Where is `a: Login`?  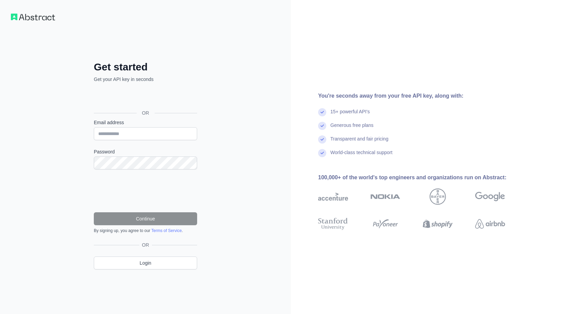 a: Login is located at coordinates (145, 263).